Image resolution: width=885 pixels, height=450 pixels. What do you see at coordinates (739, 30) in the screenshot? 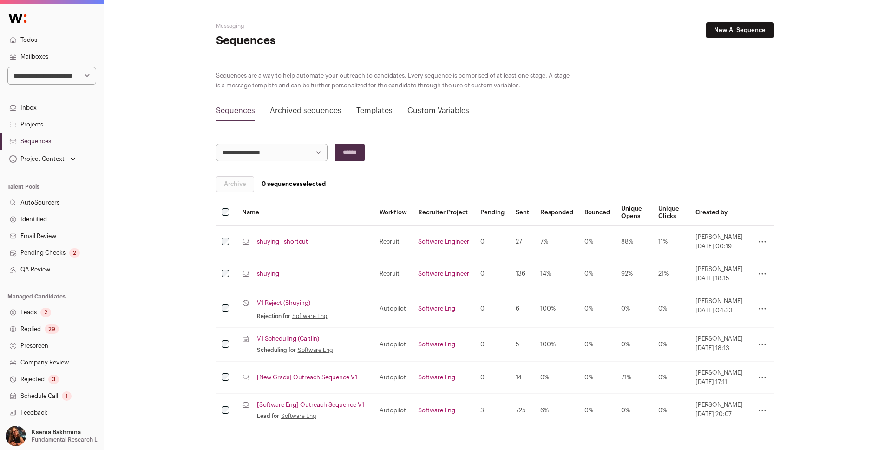
I see `a: New AI Sequence` at bounding box center [739, 30].